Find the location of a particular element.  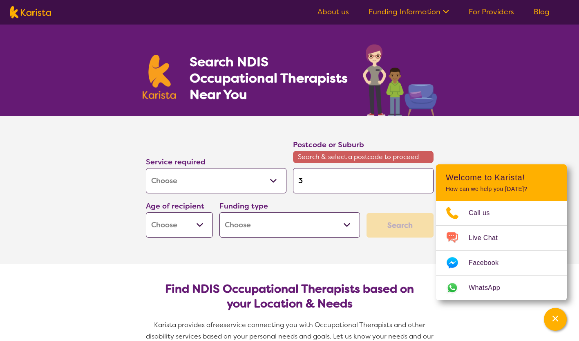

img: occupational-therapy is located at coordinates (399, 80).